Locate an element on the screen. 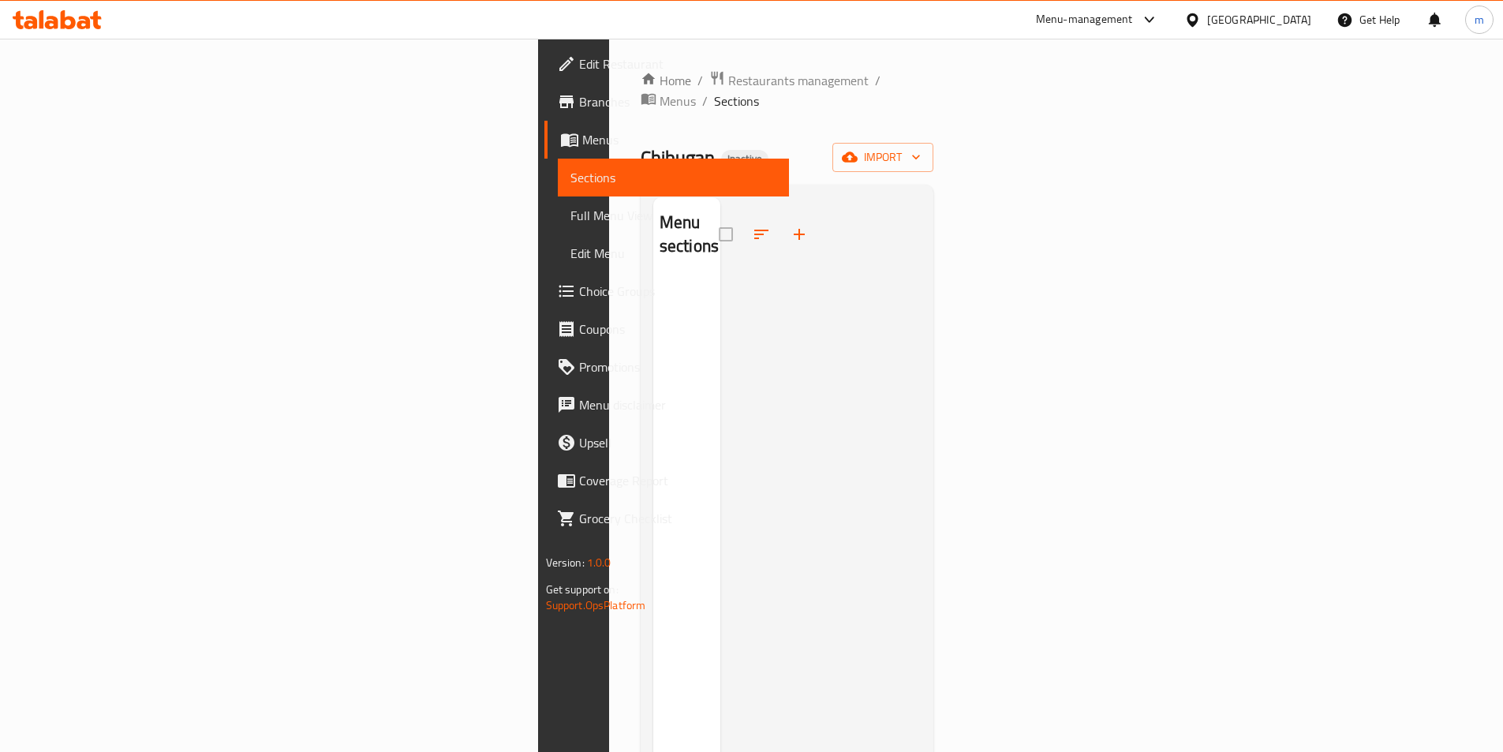  span: Coverage Report is located at coordinates (678, 480).